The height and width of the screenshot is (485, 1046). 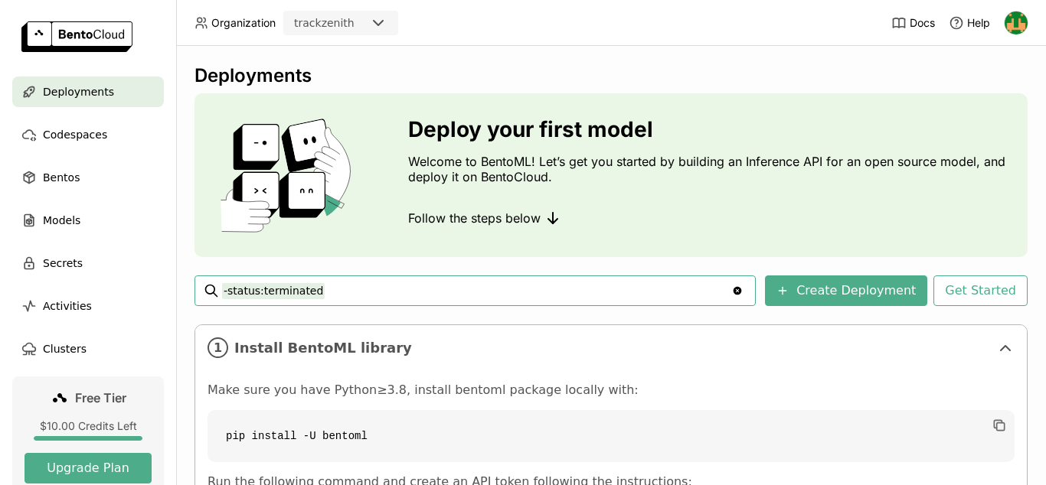 I want to click on span: Deployments, so click(x=78, y=92).